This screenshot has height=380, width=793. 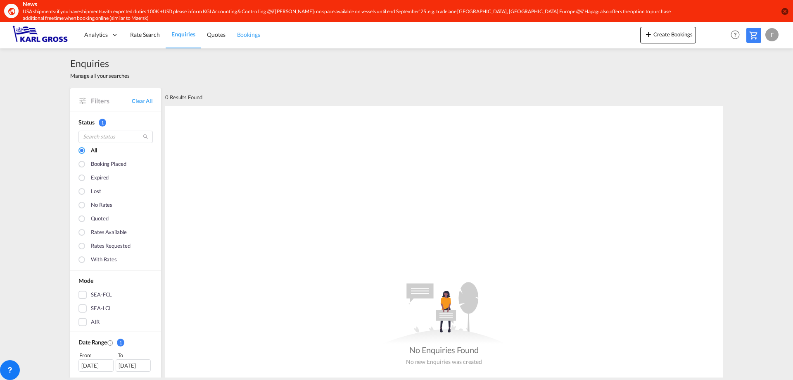 What do you see at coordinates (109, 233) in the screenshot?
I see `div: Rates available` at bounding box center [109, 233].